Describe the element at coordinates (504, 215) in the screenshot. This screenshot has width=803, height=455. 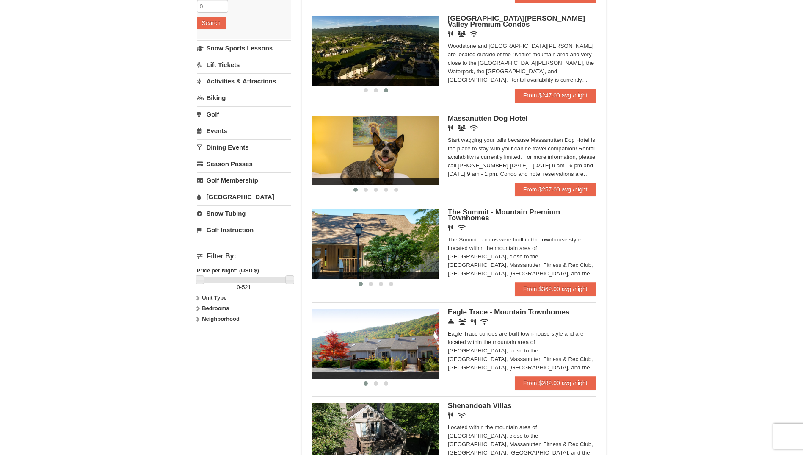
I see `span: The Summit - Mountain Premium Townhomes` at that location.